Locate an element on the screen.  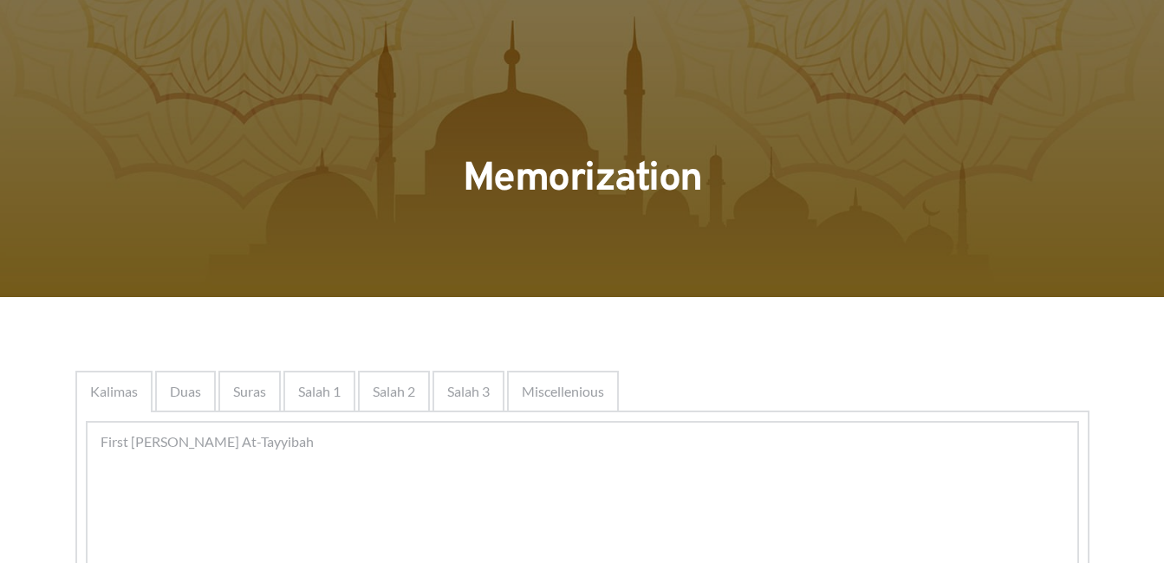
span: Duas is located at coordinates (185, 392).